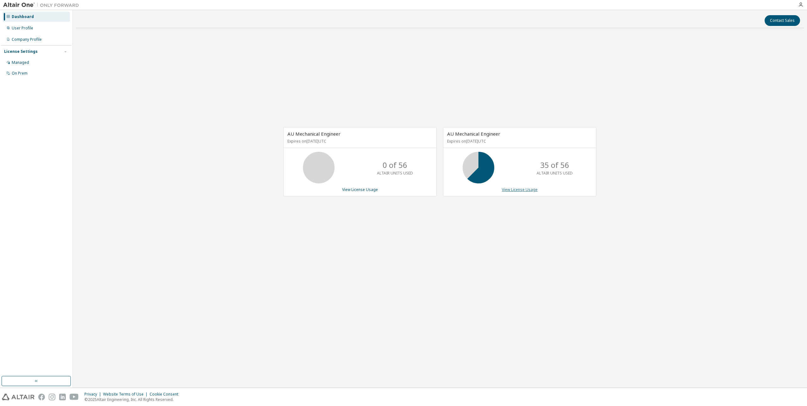 The height and width of the screenshot is (406, 807). I want to click on img: linkedin.svg, so click(62, 397).